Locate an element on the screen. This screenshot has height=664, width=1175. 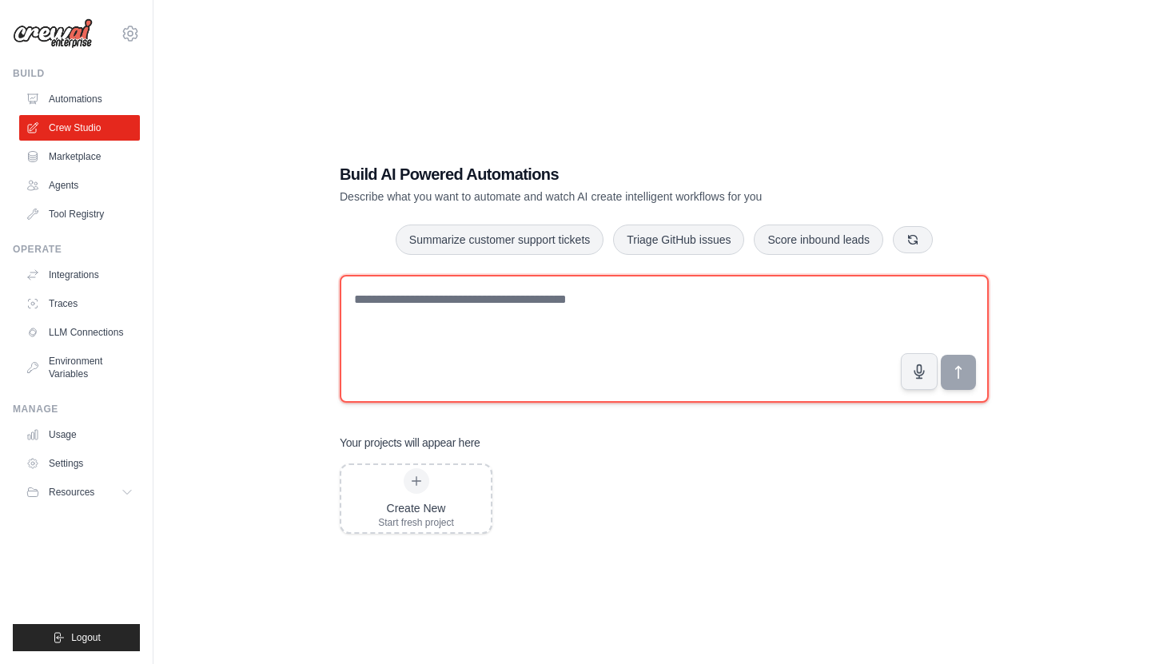
div: Create New is located at coordinates (416, 508).